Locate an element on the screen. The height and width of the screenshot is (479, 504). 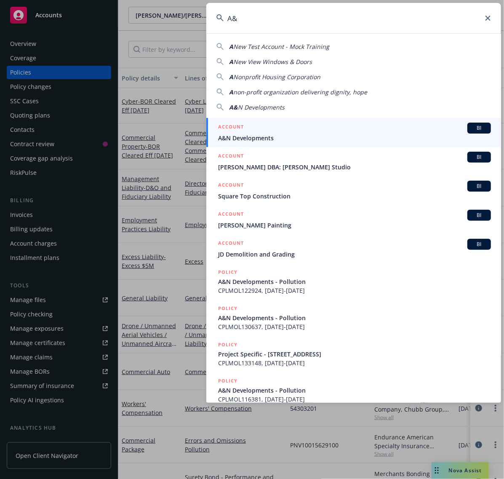
a: ACCOUNTBISquare Top Construction is located at coordinates (354, 190).